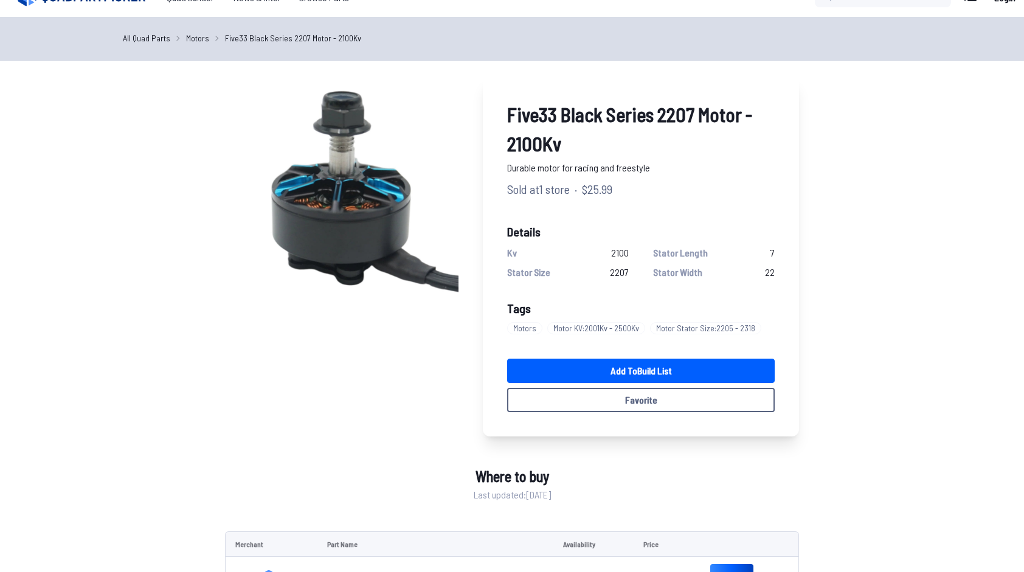 The image size is (1024, 572). Describe the element at coordinates (538, 189) in the screenshot. I see `span: Sold at 1 store` at that location.